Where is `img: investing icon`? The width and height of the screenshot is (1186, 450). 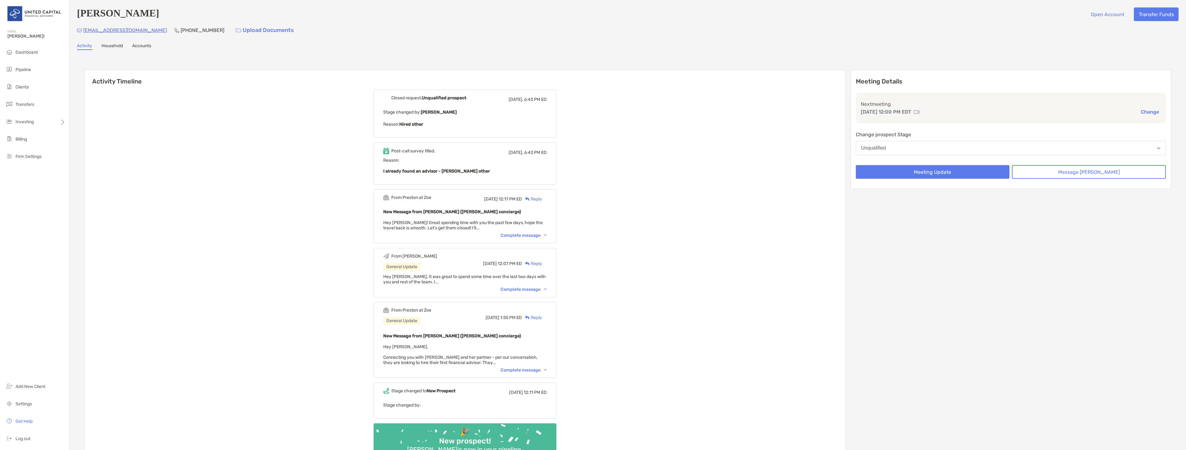 img: investing icon is located at coordinates (9, 121).